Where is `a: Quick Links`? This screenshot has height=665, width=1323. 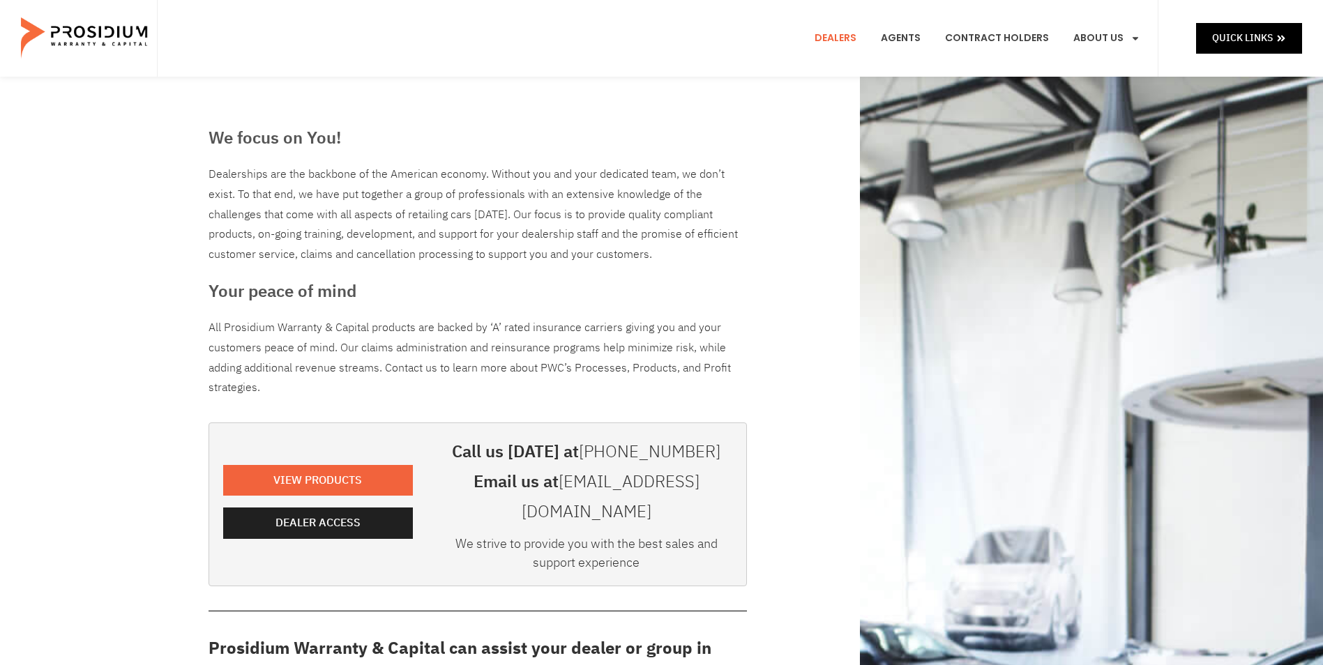 a: Quick Links is located at coordinates (1249, 38).